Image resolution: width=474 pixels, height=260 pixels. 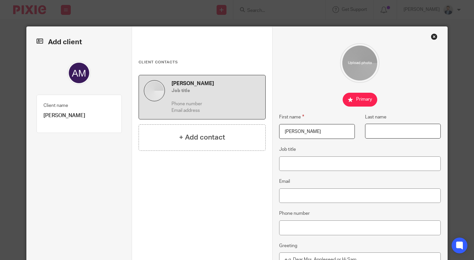 What do you see at coordinates (202, 62) in the screenshot?
I see `h3: Client contacts` at bounding box center [202, 62].